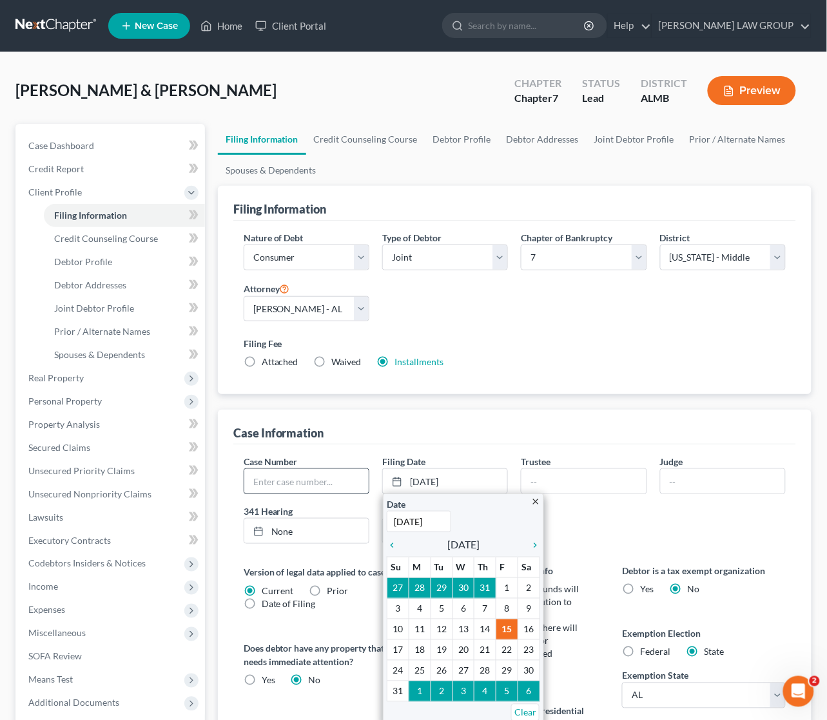 The width and height of the screenshot is (827, 720). I want to click on span: Secured Claims, so click(59, 447).